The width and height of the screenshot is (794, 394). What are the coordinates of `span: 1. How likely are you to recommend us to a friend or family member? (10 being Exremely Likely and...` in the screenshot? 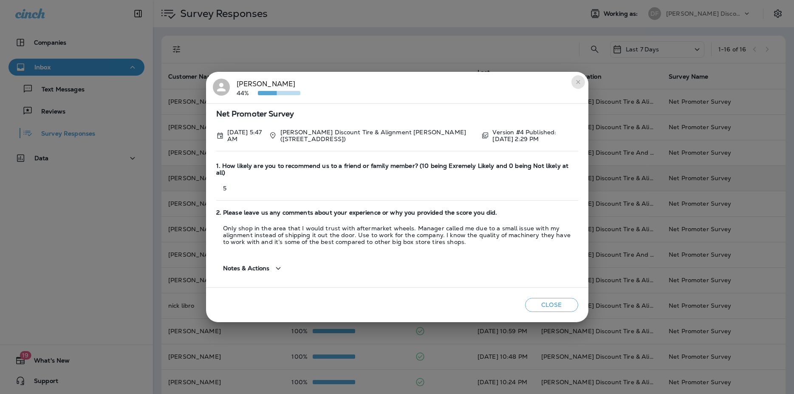 It's located at (397, 170).